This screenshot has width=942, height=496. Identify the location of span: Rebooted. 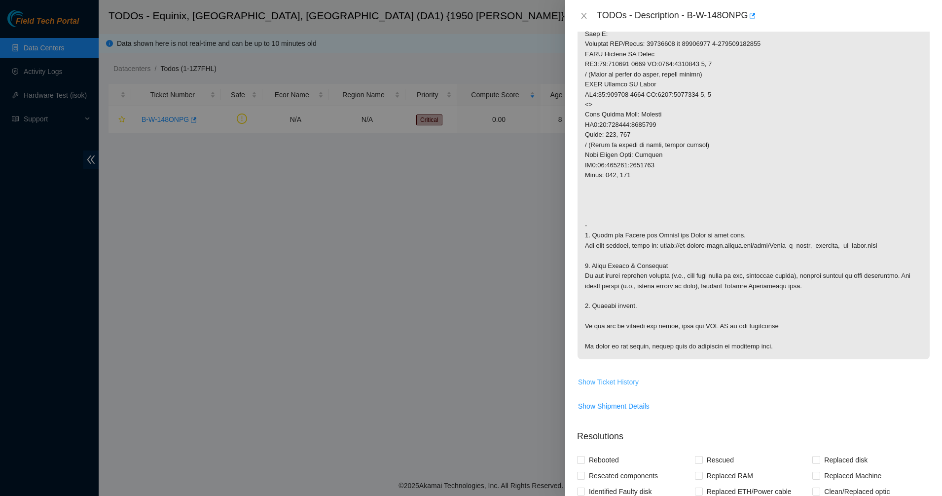
(604, 460).